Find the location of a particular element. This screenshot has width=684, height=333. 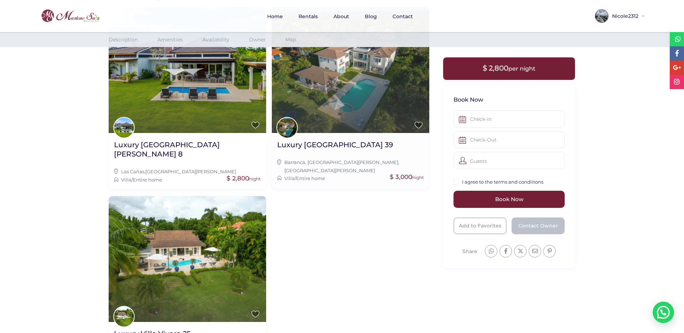

div: $ 2,800 is located at coordinates (509, 68).